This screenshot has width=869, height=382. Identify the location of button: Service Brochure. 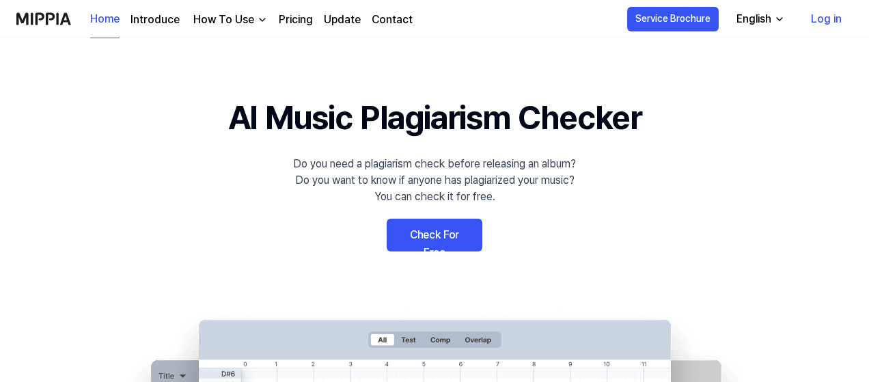
(673, 19).